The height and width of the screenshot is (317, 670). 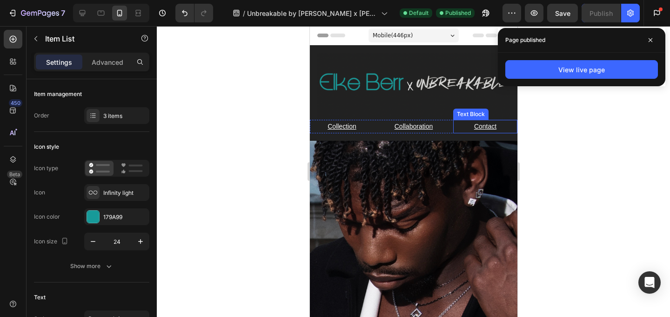 What do you see at coordinates (108, 62) in the screenshot?
I see `p: Advanced` at bounding box center [108, 62].